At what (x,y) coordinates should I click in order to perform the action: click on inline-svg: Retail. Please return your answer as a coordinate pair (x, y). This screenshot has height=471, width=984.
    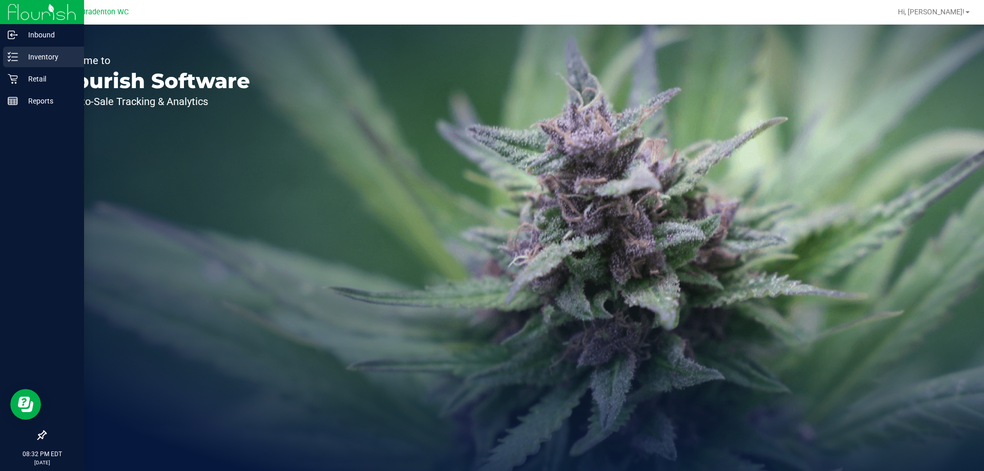
    Looking at the image, I should click on (13, 79).